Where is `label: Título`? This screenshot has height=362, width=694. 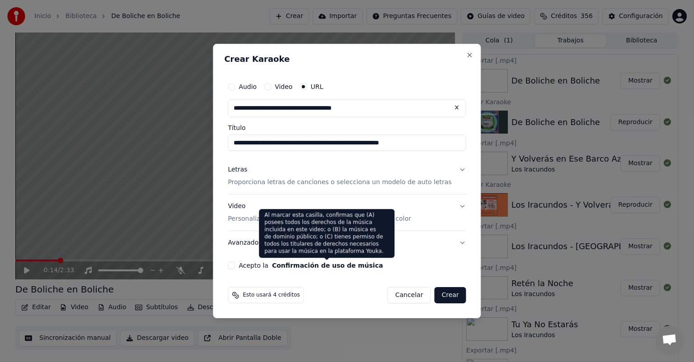 label: Título is located at coordinates (346, 128).